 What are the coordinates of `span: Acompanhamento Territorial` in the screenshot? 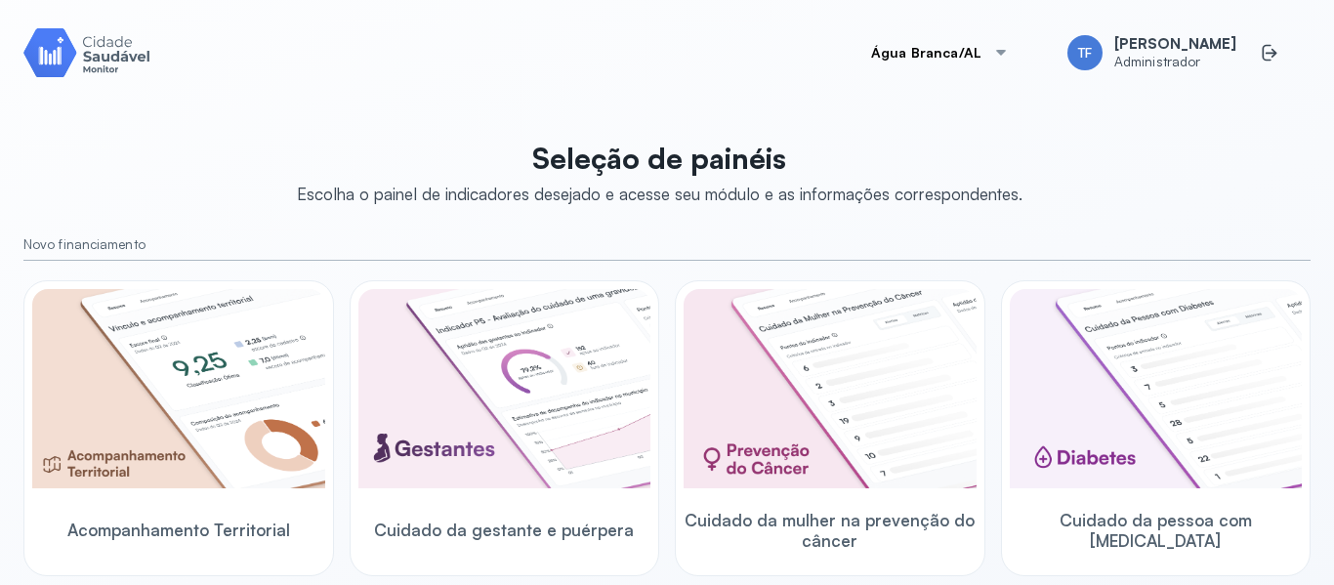 It's located at (179, 529).